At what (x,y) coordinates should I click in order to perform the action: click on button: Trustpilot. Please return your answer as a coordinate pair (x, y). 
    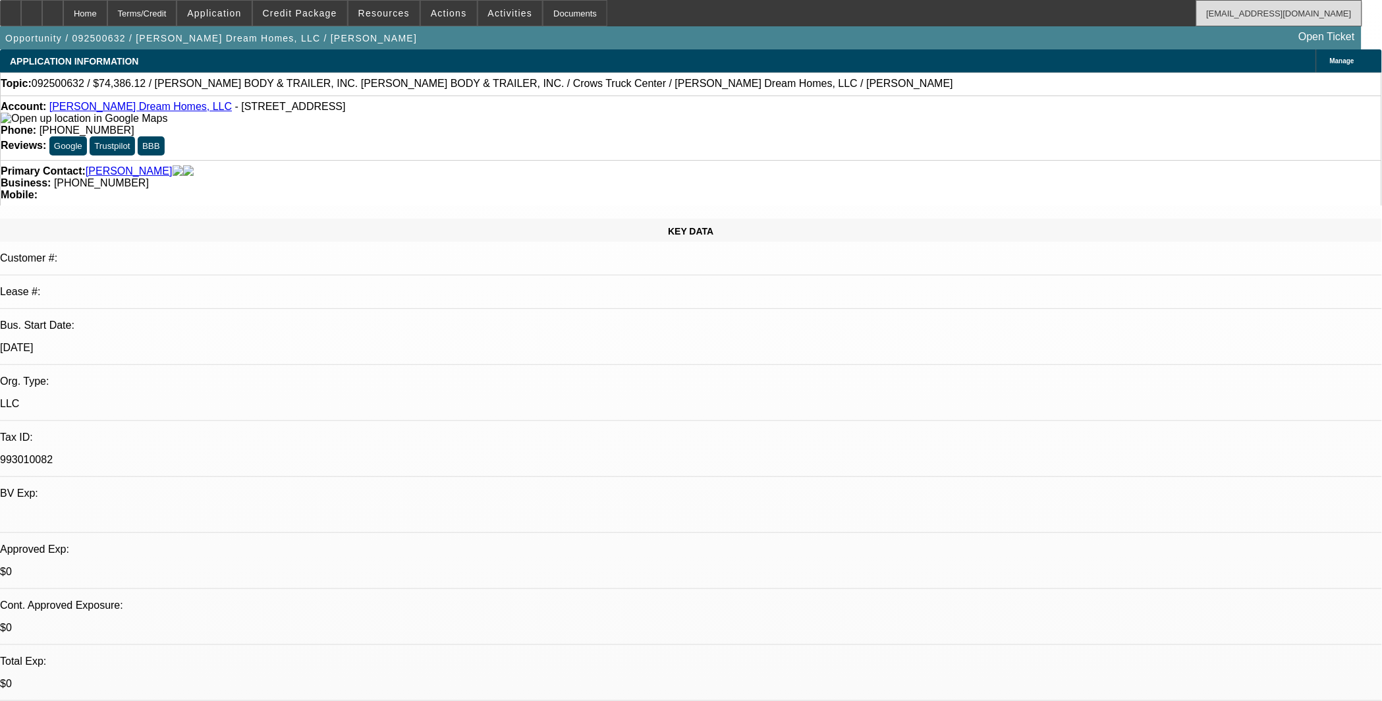
    Looking at the image, I should click on (112, 146).